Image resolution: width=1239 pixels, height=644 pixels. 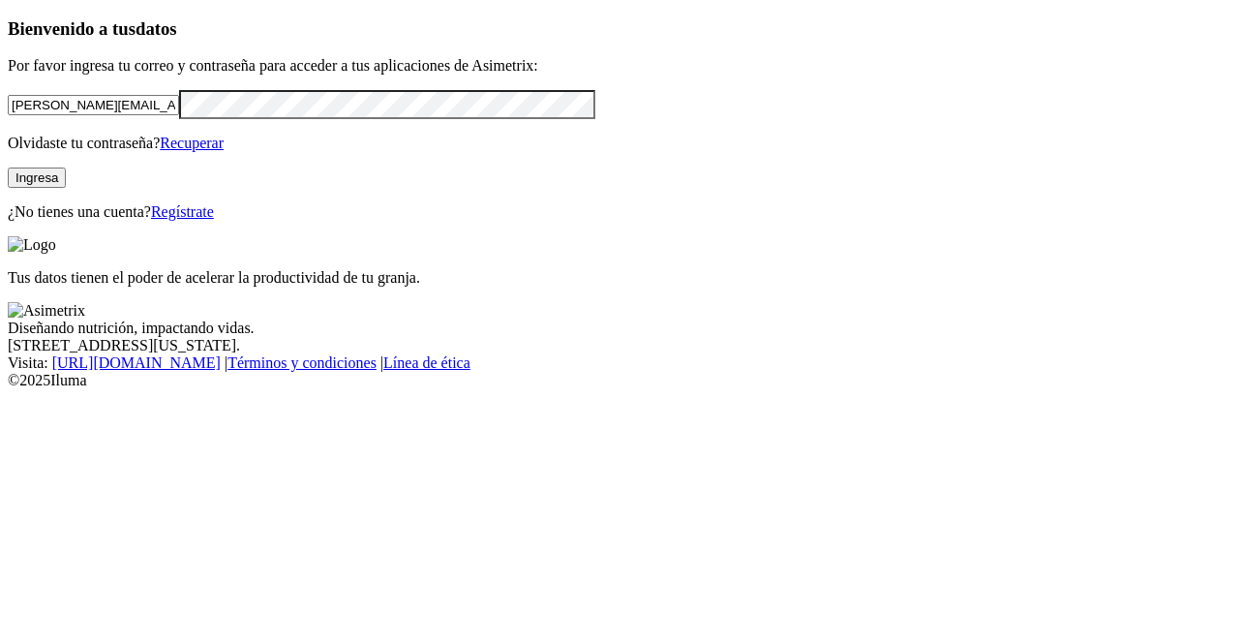 What do you see at coordinates (427, 362) in the screenshot?
I see `a: Línea de ética` at bounding box center [427, 362].